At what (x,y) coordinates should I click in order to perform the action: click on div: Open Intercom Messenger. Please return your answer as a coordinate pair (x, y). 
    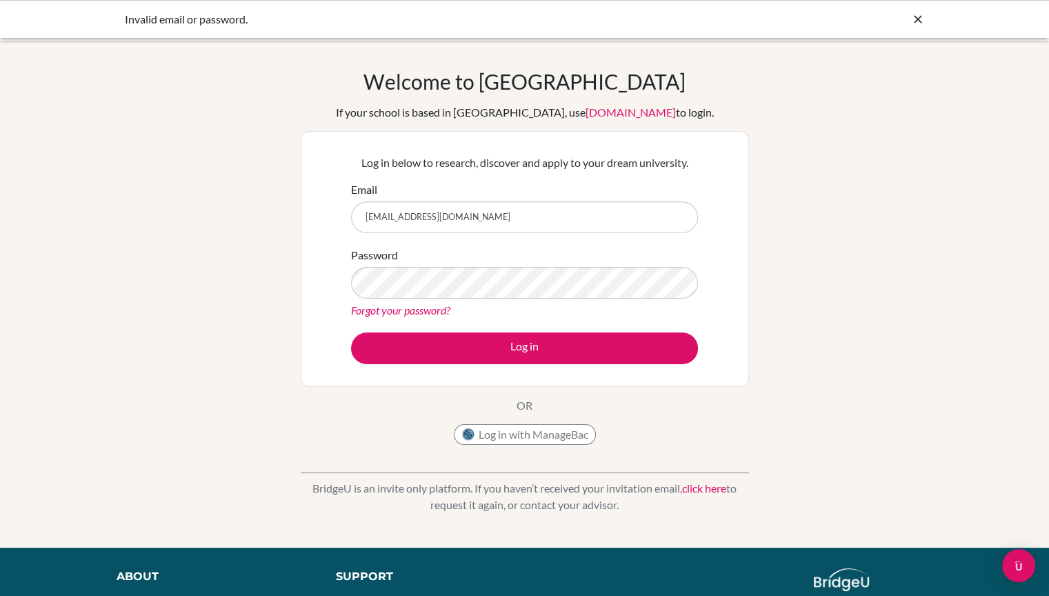
    Looking at the image, I should click on (1019, 566).